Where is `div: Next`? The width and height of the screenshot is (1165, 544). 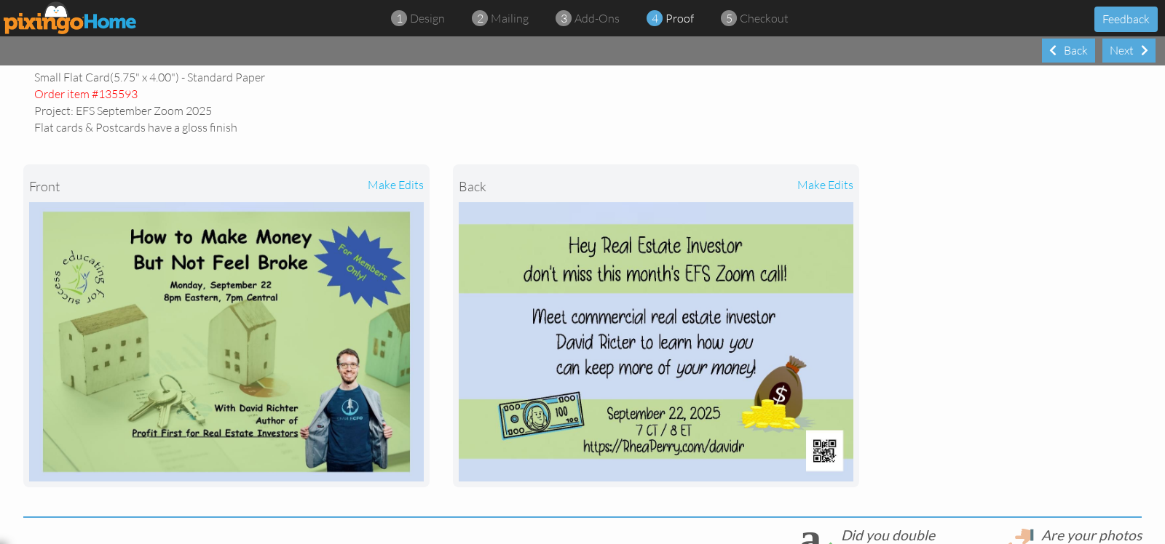
div: Next is located at coordinates (1128, 50).